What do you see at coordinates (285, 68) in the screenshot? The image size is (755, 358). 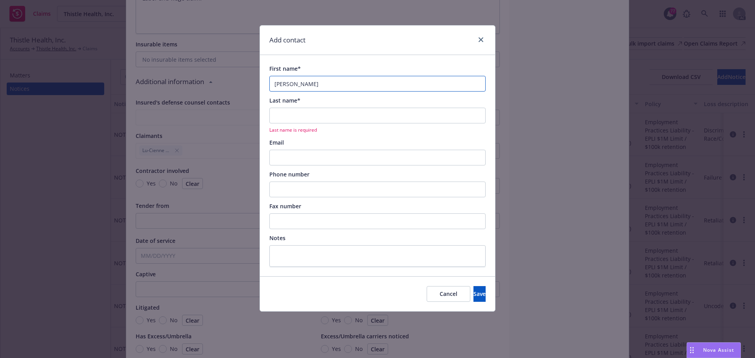 I see `span: First name*` at bounding box center [285, 68].